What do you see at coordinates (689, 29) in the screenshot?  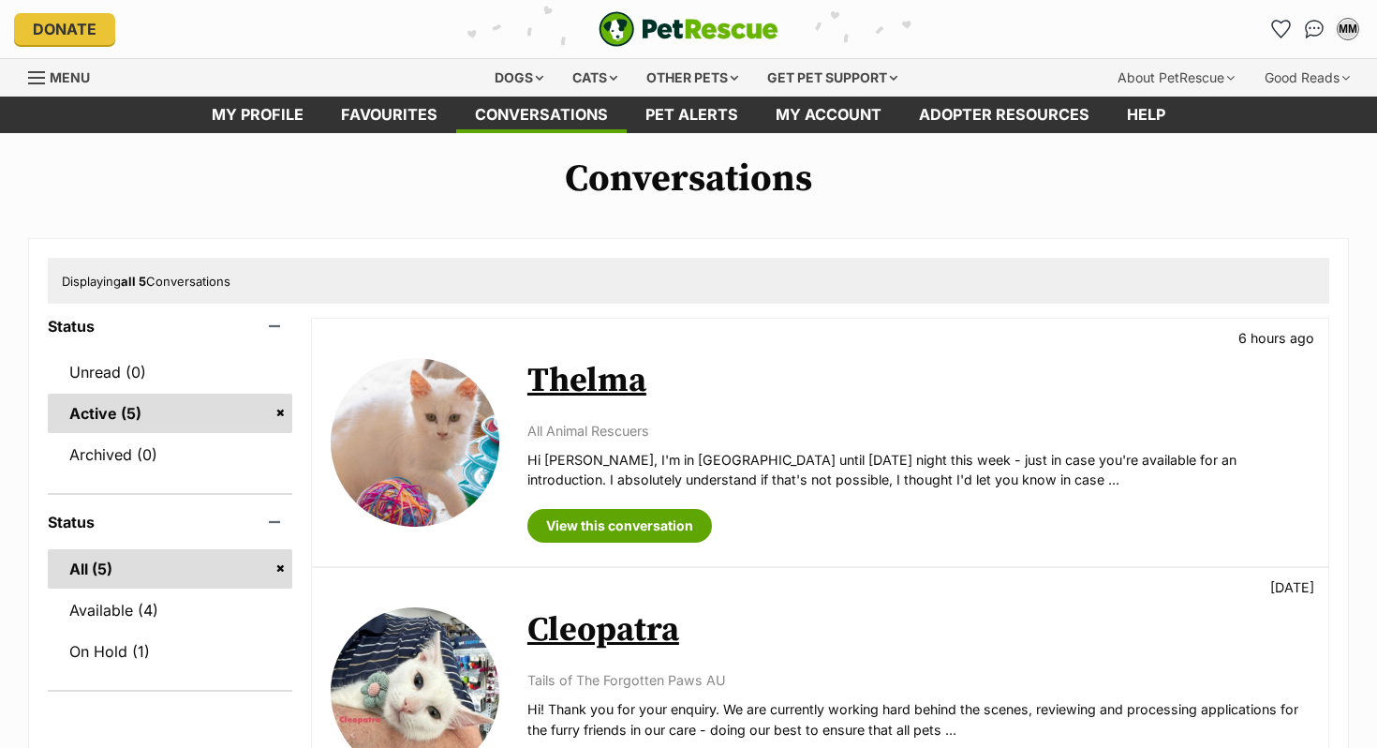 I see `a: PetRescue` at bounding box center [689, 29].